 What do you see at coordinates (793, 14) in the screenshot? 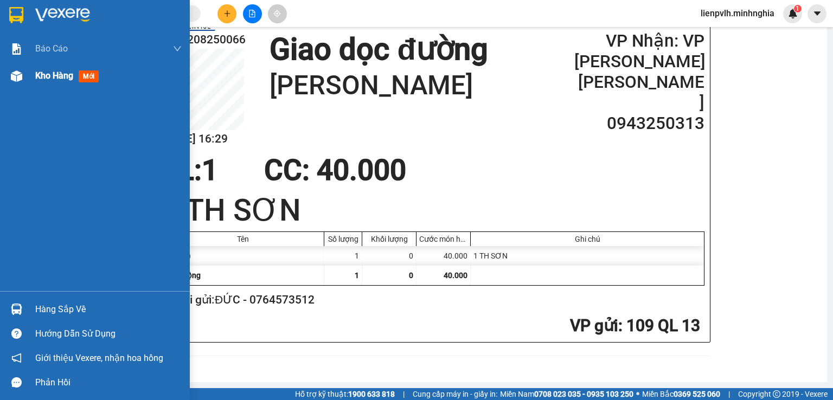
I see `img: icon-new-feature` at bounding box center [793, 14].